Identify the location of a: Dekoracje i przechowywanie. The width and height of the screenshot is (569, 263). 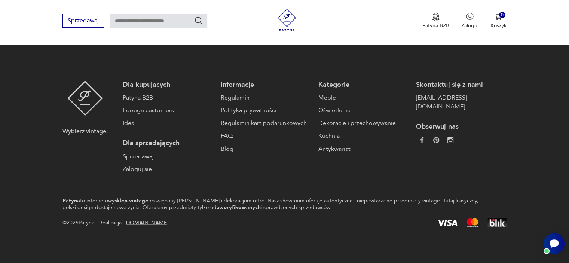
(363, 123).